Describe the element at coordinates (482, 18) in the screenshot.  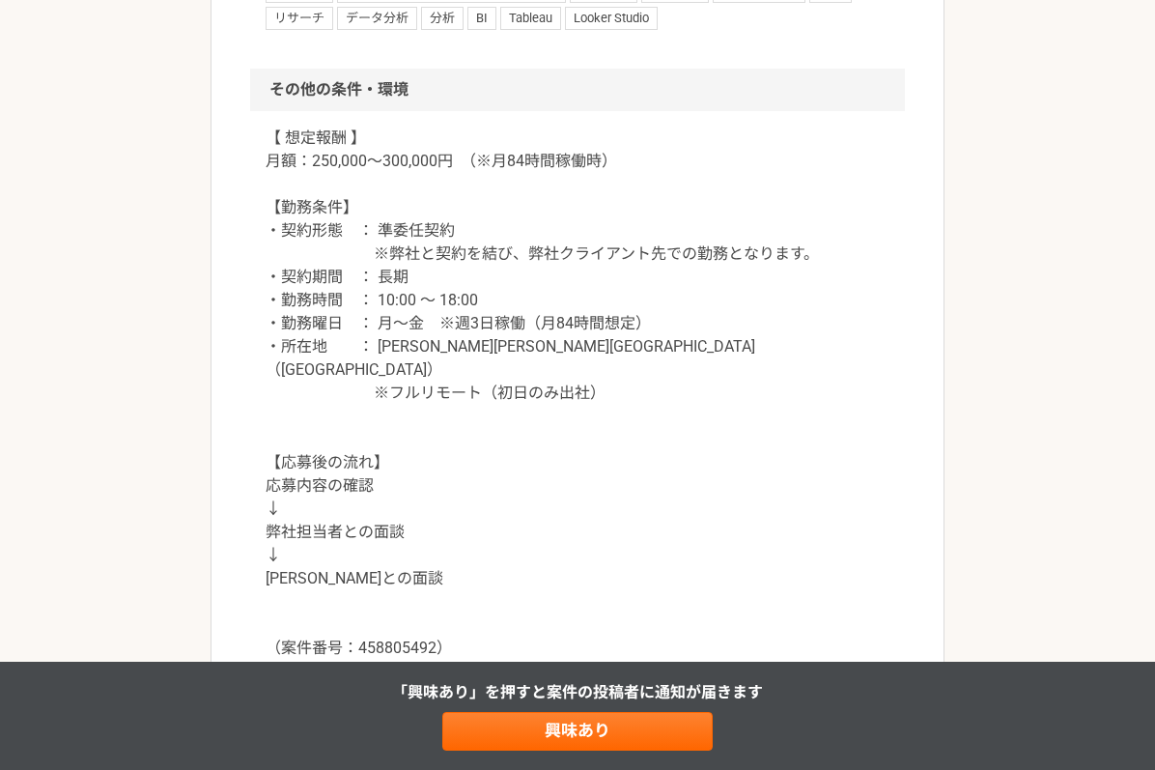
I see `span: BI` at that location.